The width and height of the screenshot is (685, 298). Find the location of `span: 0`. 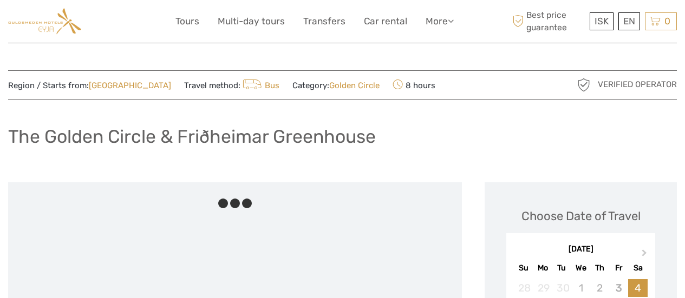

span: 0 is located at coordinates (667, 21).